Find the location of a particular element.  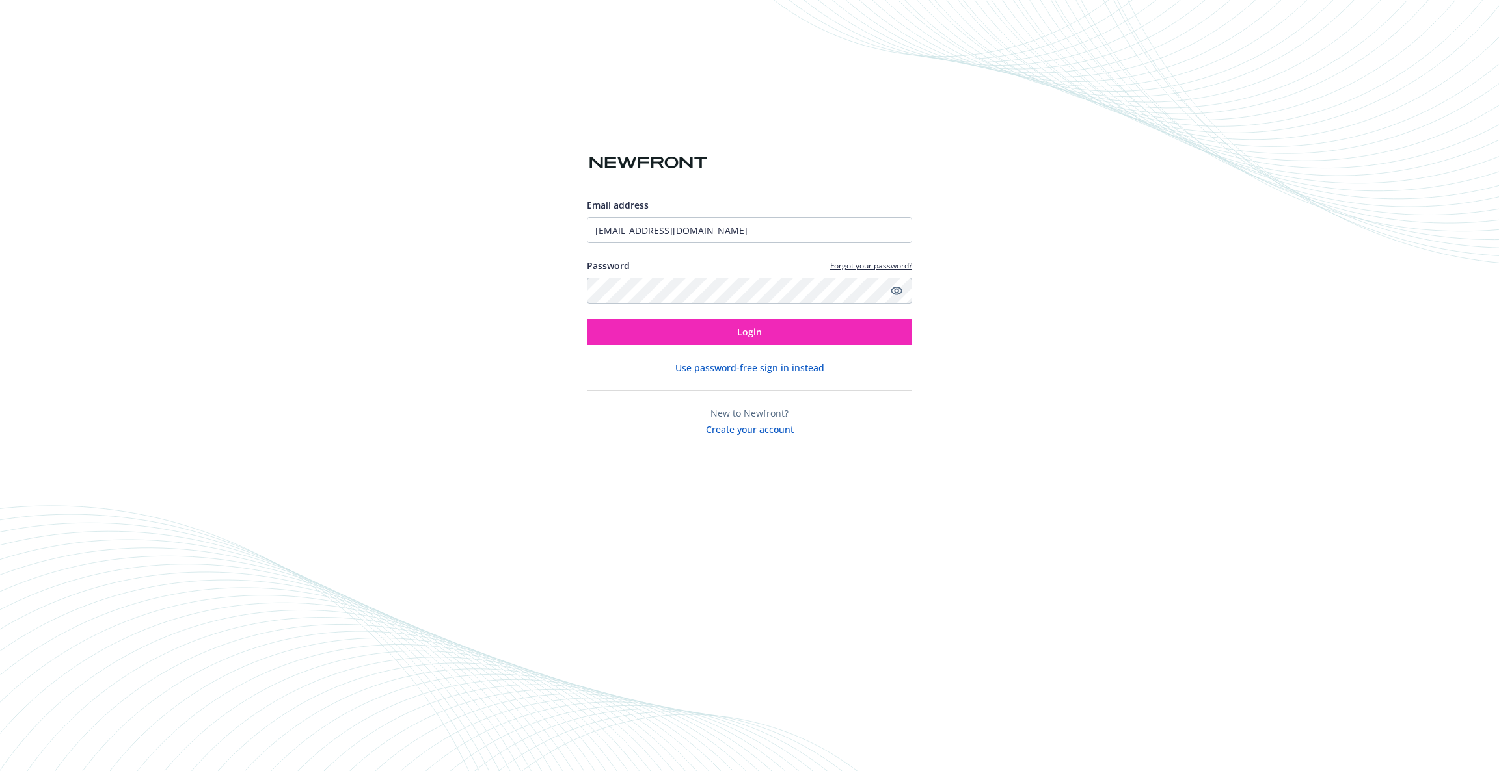

span: New to Newfront? is located at coordinates (749, 413).